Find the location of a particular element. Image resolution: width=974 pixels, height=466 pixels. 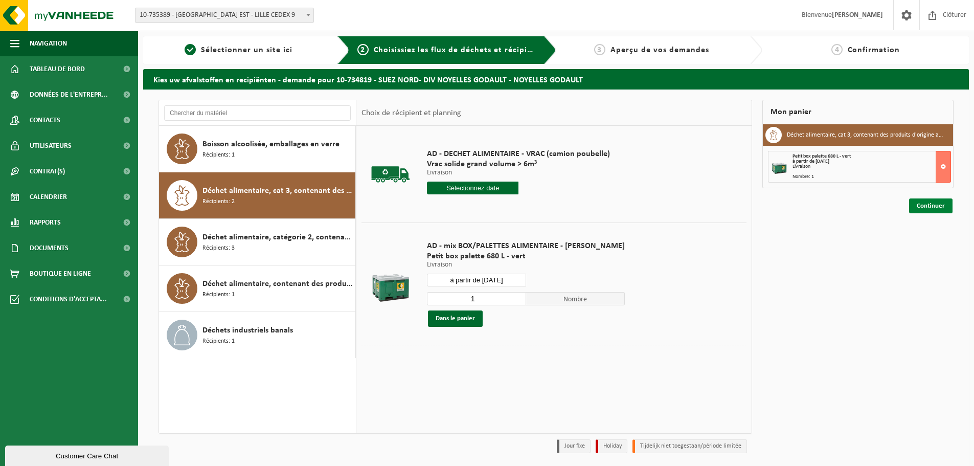

span: Tableau de bord is located at coordinates (57, 69).